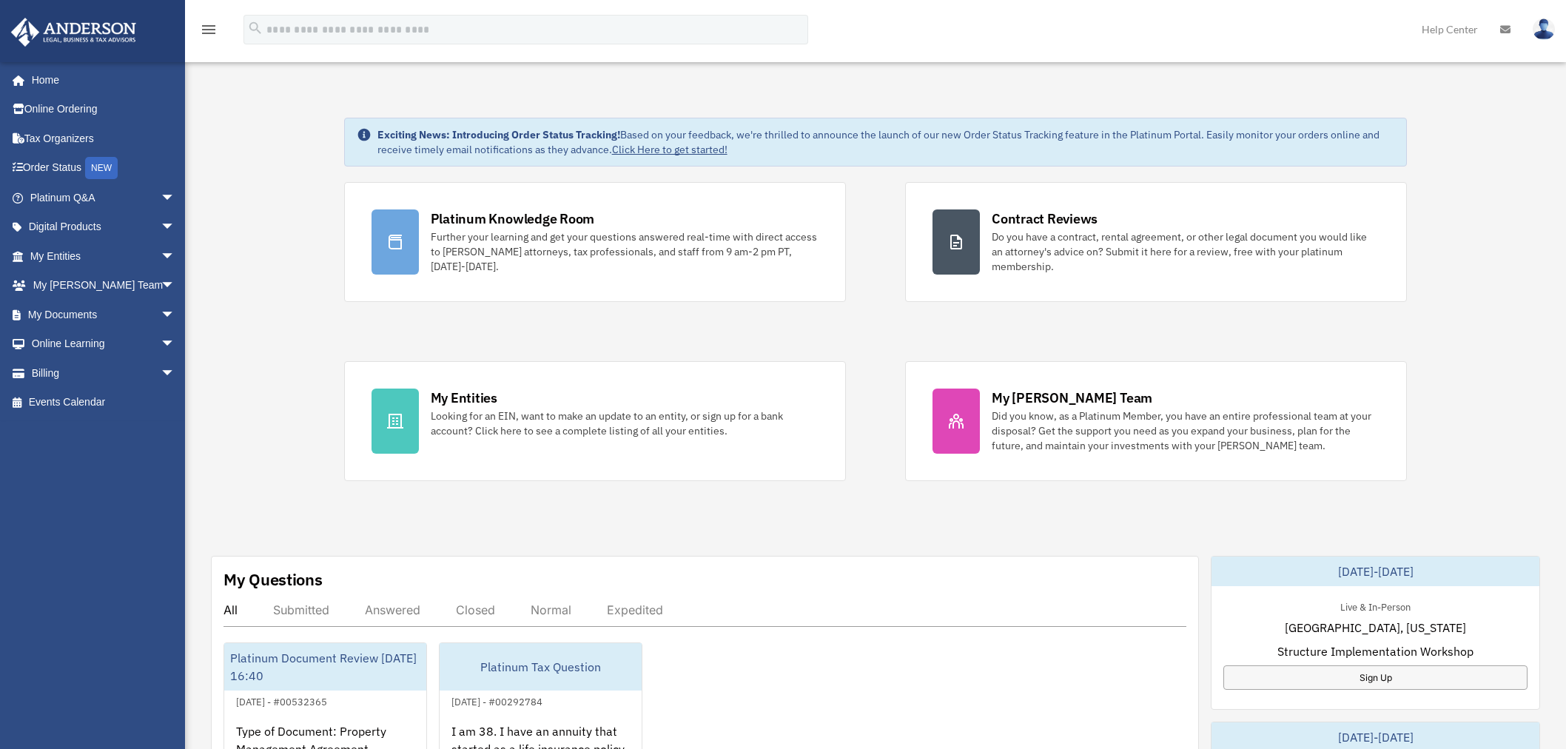 This screenshot has height=749, width=1566. Describe the element at coordinates (1185, 252) in the screenshot. I see `div: Do you have a contract, rental agreement, or other legal document you would like an attorney's ad...` at that location.